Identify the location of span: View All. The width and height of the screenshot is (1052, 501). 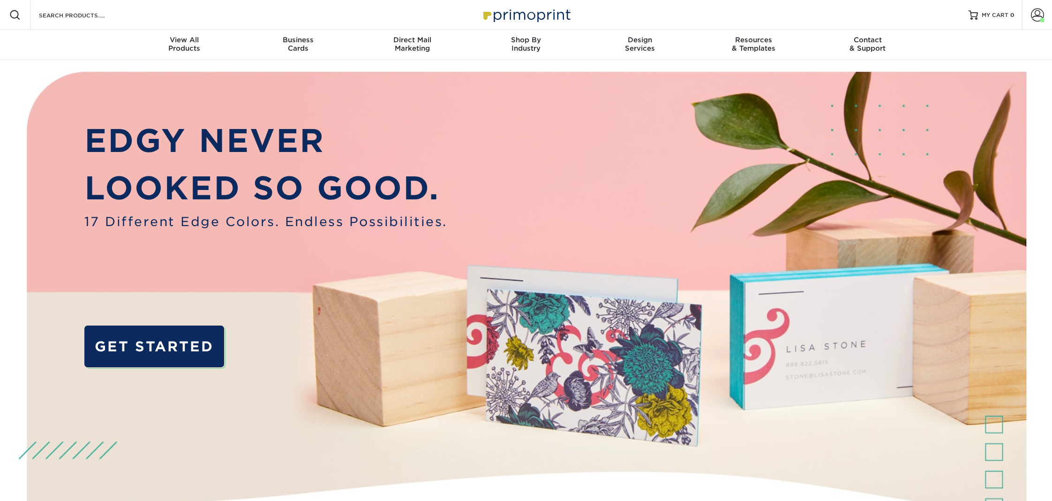
(184, 40).